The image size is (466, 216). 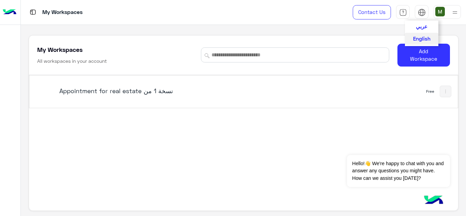 What do you see at coordinates (430, 91) in the screenshot?
I see `div: Free` at bounding box center [430, 91].